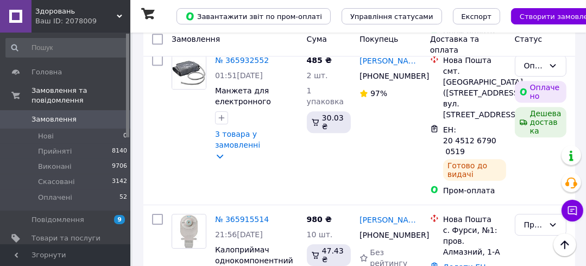 The height and width of the screenshot is (266, 586). I want to click on div: 30.03 ₴, so click(329, 122).